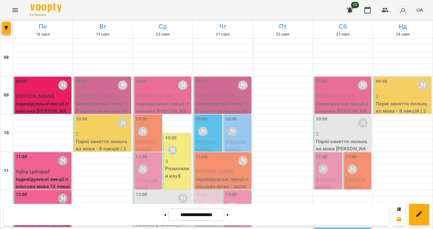 The width and height of the screenshot is (433, 229). What do you see at coordinates (403, 34) in the screenshot?
I see `h6: 24 серп` at bounding box center [403, 34].